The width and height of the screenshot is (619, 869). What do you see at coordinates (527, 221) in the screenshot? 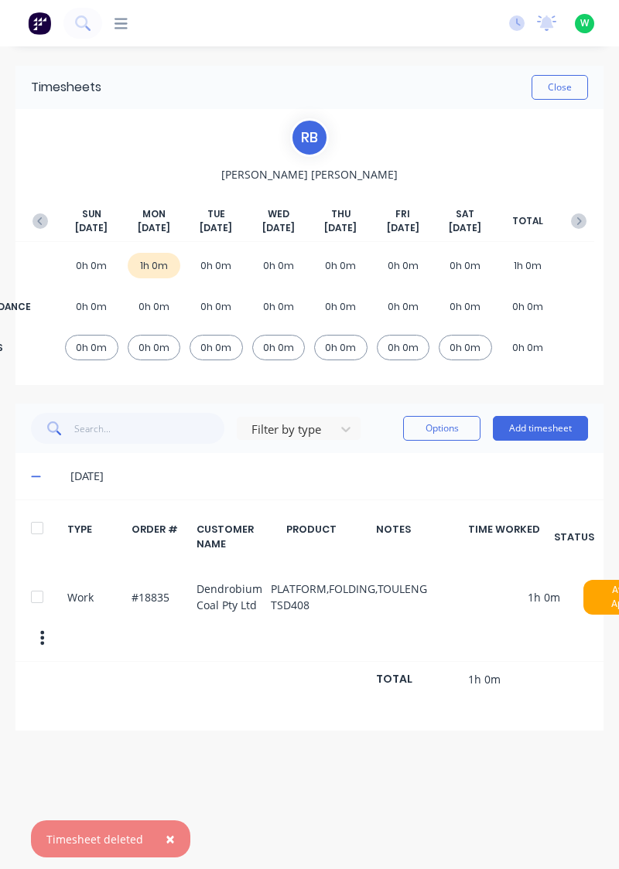
I see `span: TOTAL` at bounding box center [527, 221].